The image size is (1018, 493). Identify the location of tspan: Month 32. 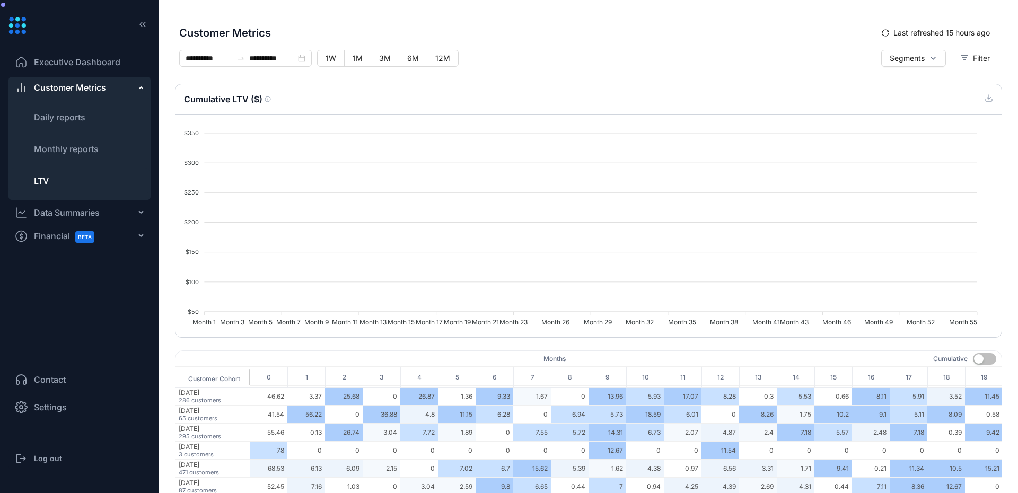
(639, 322).